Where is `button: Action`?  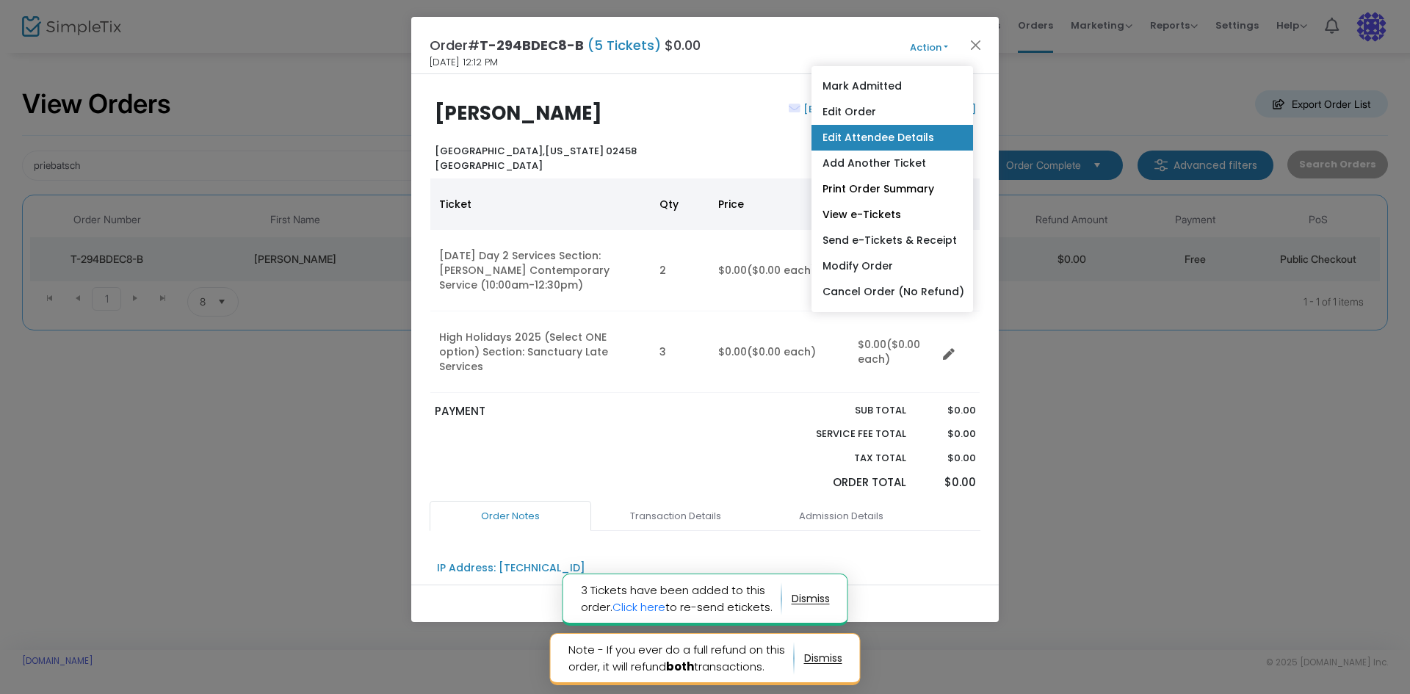 button: Action is located at coordinates (929, 48).